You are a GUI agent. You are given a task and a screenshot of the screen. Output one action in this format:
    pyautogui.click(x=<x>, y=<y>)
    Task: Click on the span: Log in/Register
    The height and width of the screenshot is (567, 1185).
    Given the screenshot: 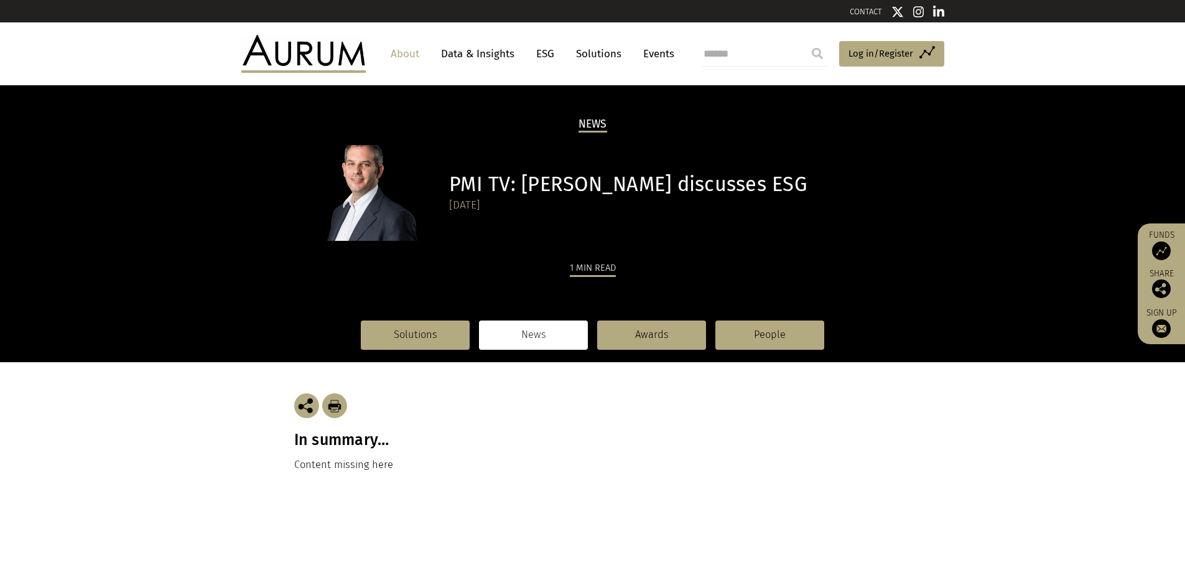 What is the action you would take?
    pyautogui.click(x=881, y=54)
    